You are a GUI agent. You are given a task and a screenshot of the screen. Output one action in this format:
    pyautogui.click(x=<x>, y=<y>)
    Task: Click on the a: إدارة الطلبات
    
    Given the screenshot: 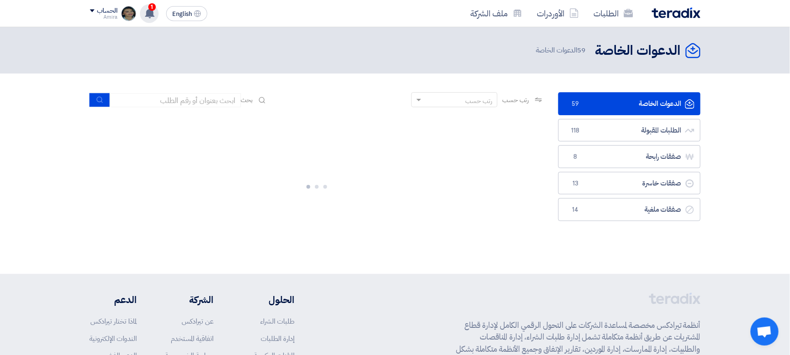 What is the action you would take?
    pyautogui.click(x=278, y=339)
    